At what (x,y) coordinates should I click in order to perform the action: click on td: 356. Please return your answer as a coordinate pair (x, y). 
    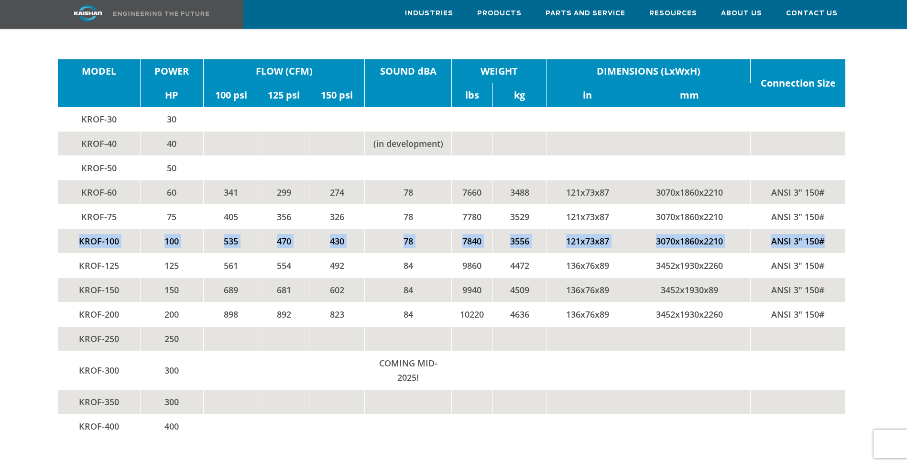
    Looking at the image, I should click on (284, 216).